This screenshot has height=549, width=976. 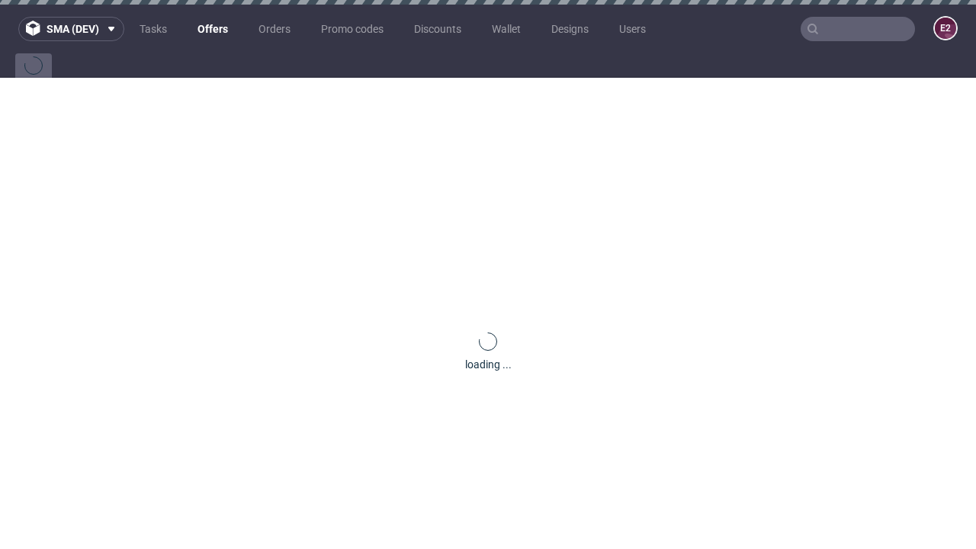 What do you see at coordinates (488, 364) in the screenshot?
I see `div: loading ...` at bounding box center [488, 364].